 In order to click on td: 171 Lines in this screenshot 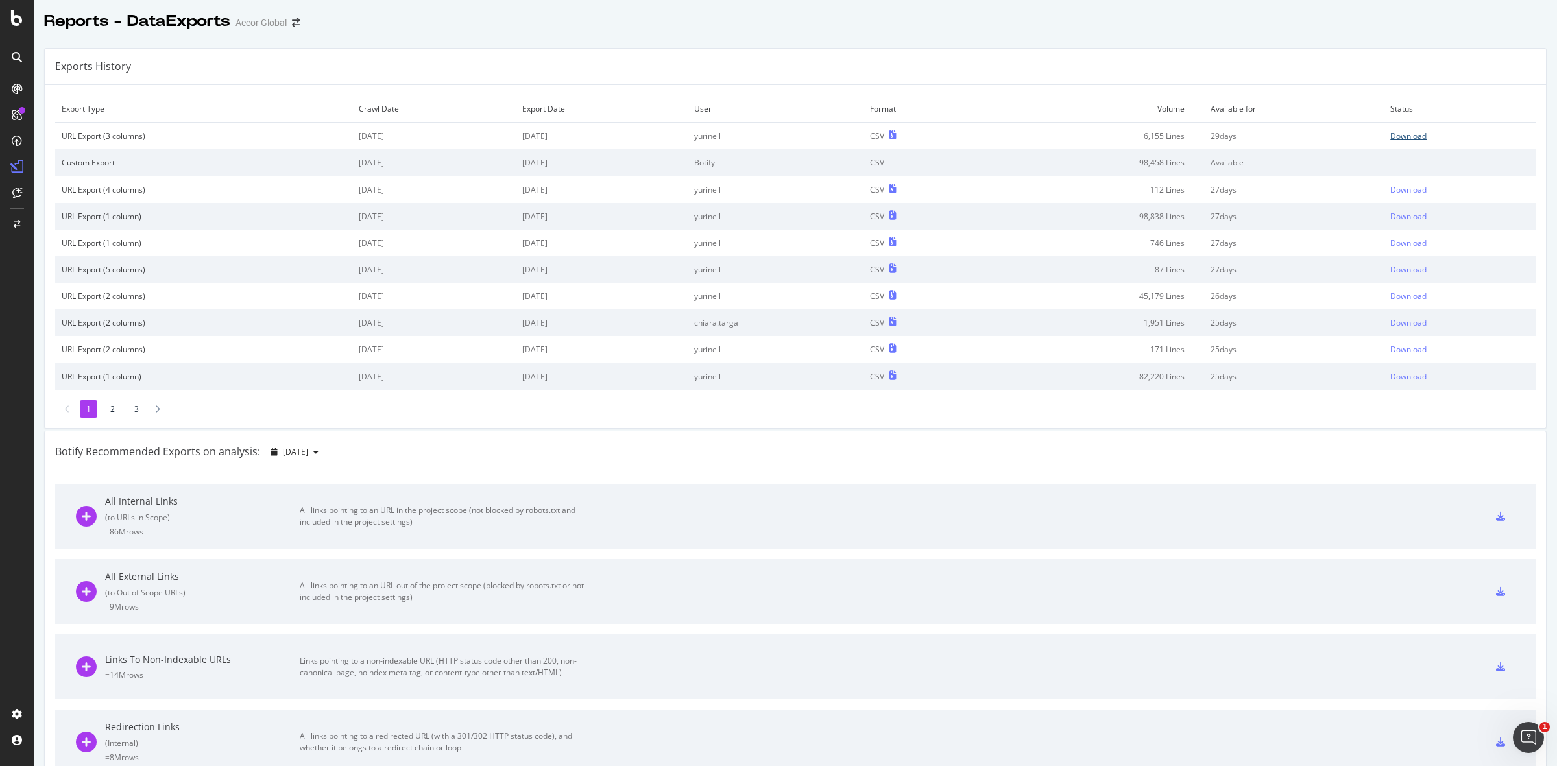, I will do `click(1095, 349)`.